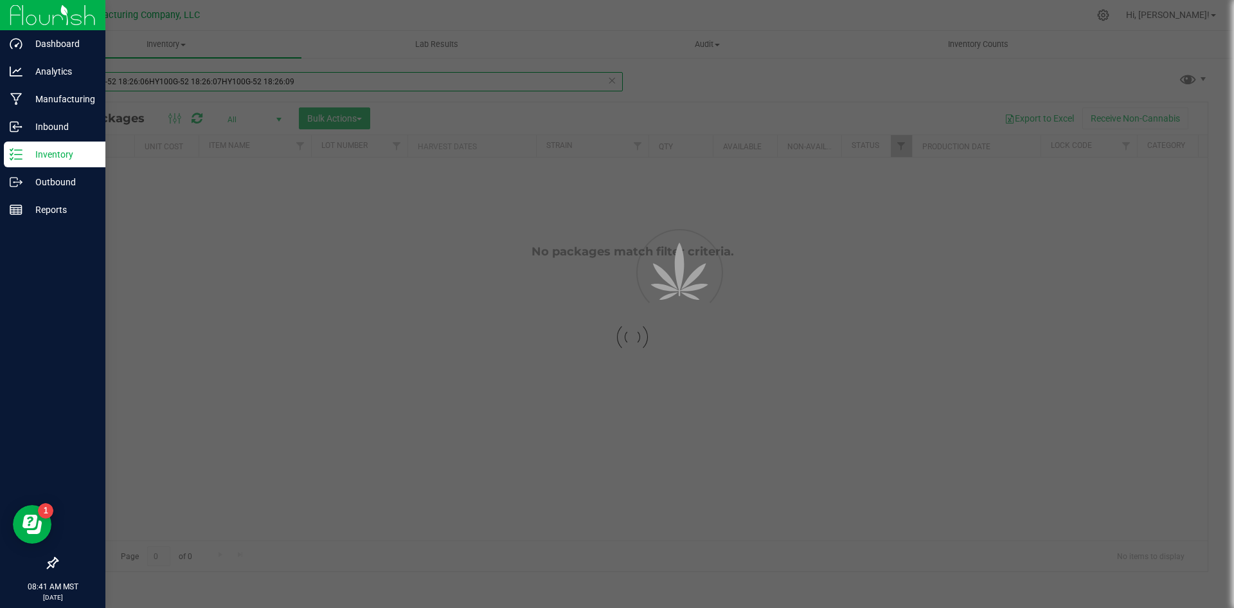  What do you see at coordinates (16, 154) in the screenshot?
I see `inline-svg: Inventory` at bounding box center [16, 154].